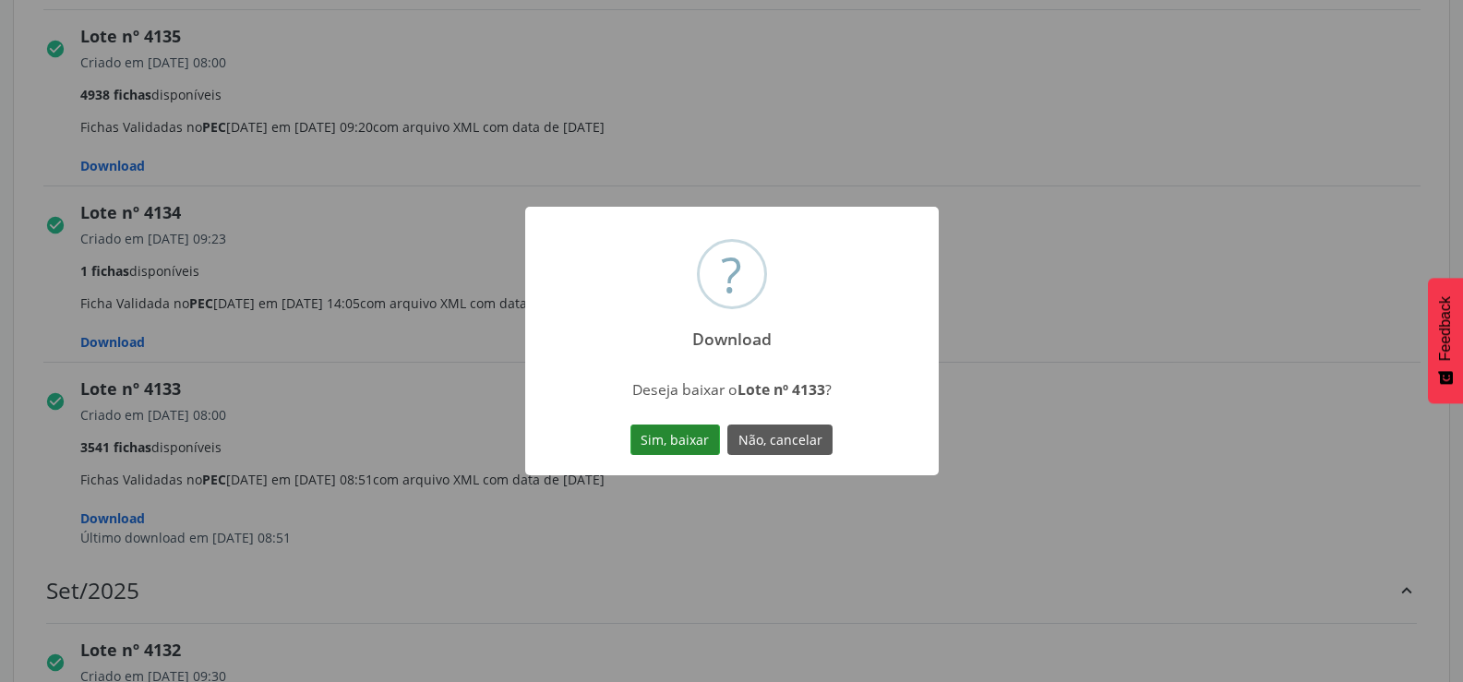 This screenshot has width=1463, height=682. What do you see at coordinates (1445, 341) in the screenshot?
I see `button: Feedback - Mostrar pesquisa` at bounding box center [1445, 341].